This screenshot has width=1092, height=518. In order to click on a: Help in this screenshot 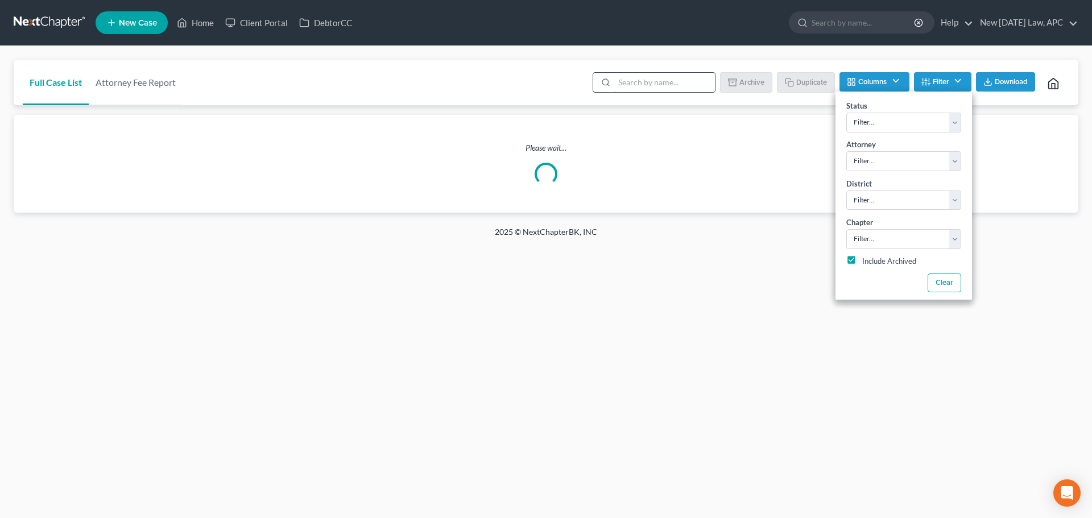, I will do `click(954, 23)`.